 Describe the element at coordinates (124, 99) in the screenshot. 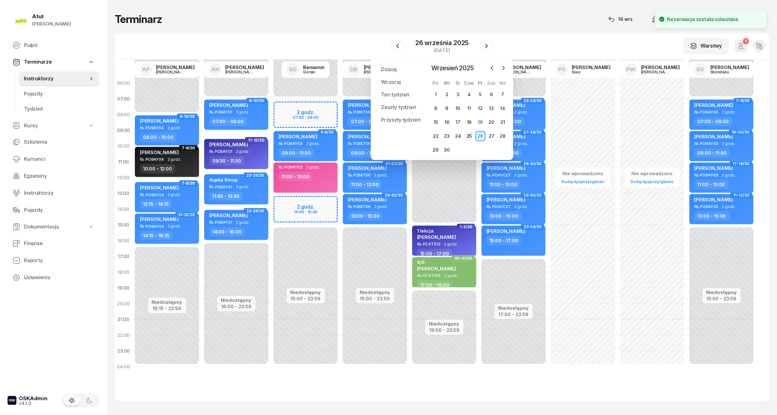

I see `div: 07:00` at that location.